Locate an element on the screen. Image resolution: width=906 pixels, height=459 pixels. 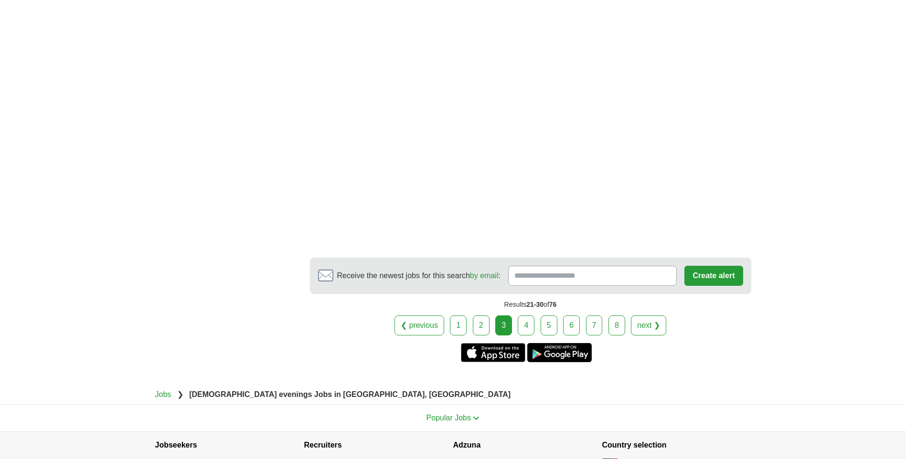
a: by email is located at coordinates (484, 276).